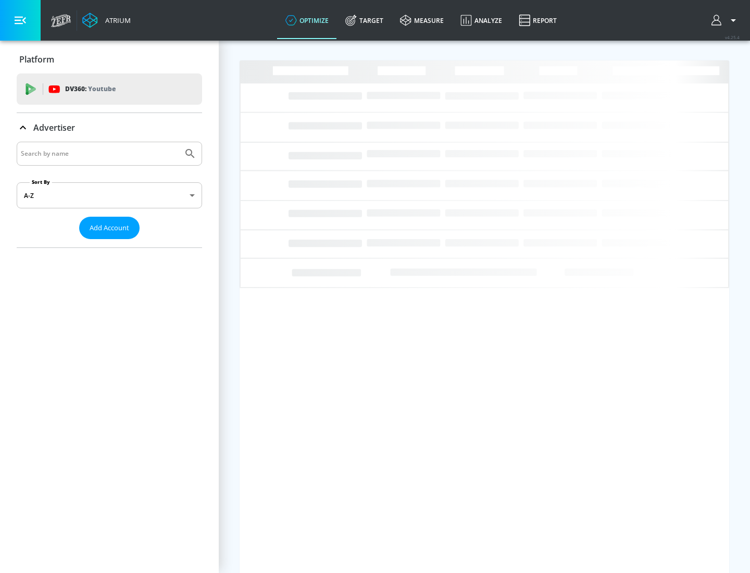 The width and height of the screenshot is (750, 573). What do you see at coordinates (109, 59) in the screenshot?
I see `div: Platform` at bounding box center [109, 59].